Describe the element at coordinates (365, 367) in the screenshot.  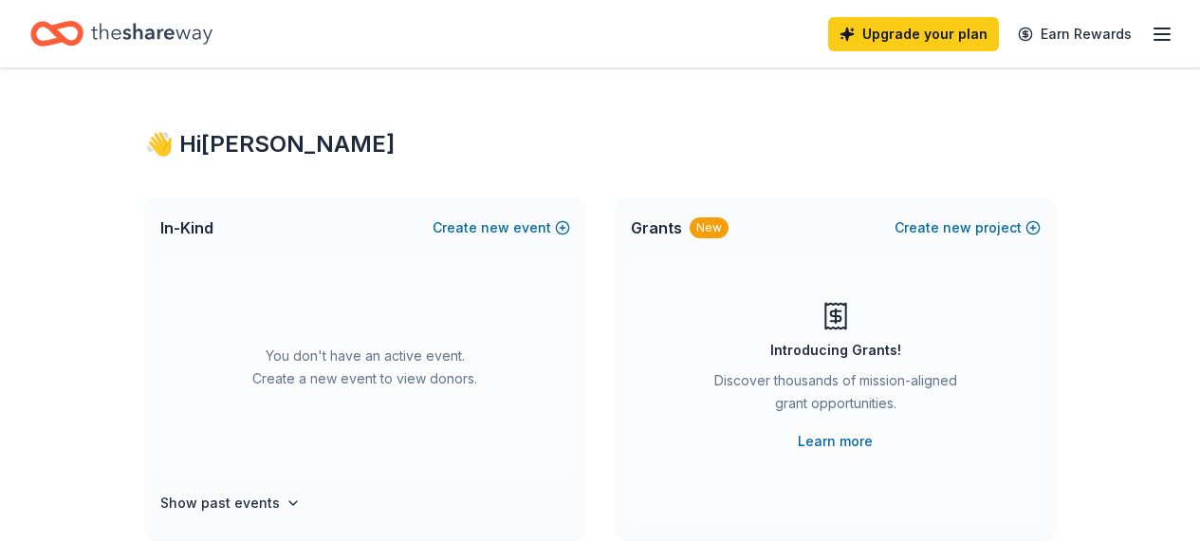
I see `div: You don't have an active event. Create a new event to view donors.` at that location.